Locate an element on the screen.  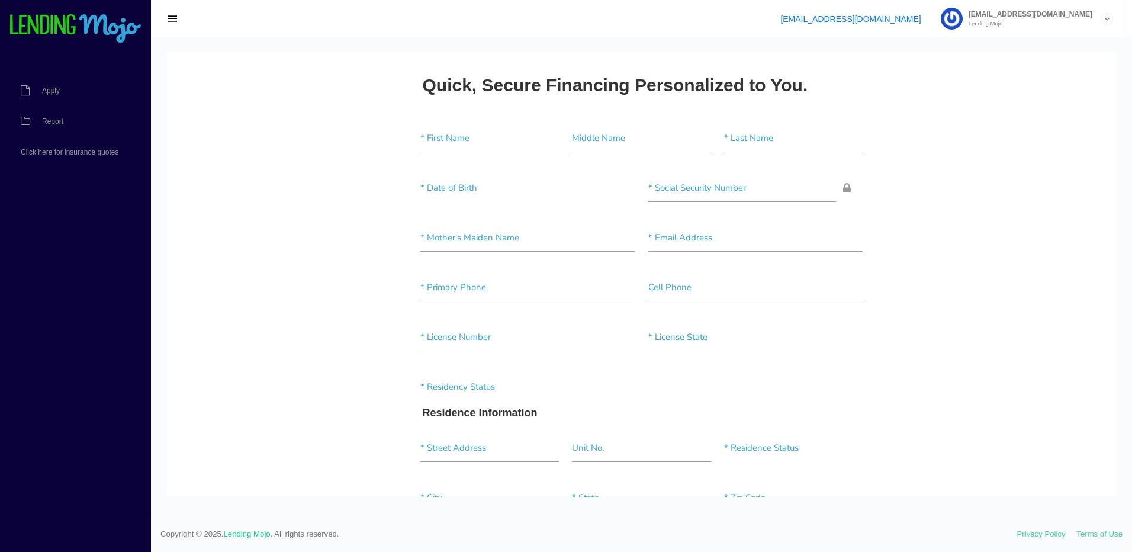
a: Privacy Policy is located at coordinates (1041, 533).